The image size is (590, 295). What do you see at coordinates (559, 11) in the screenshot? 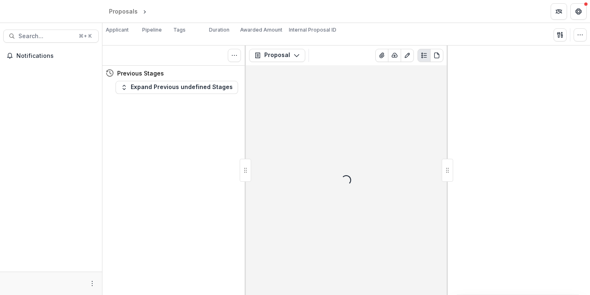
I see `button: Partners` at bounding box center [559, 11].